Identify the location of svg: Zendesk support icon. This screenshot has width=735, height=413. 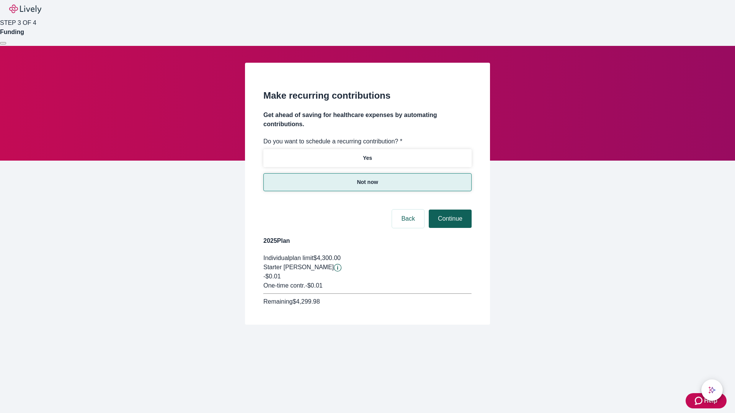
(699, 401).